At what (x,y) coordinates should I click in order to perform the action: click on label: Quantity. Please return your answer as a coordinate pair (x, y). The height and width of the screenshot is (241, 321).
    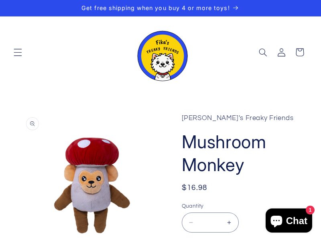
    Looking at the image, I should click on (241, 206).